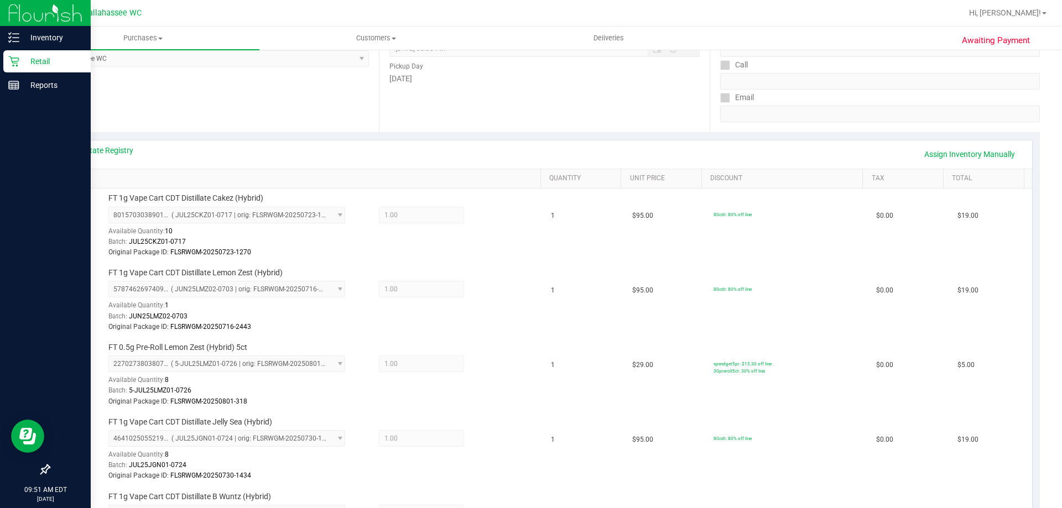 The height and width of the screenshot is (508, 1062). I want to click on a: SKU, so click(300, 179).